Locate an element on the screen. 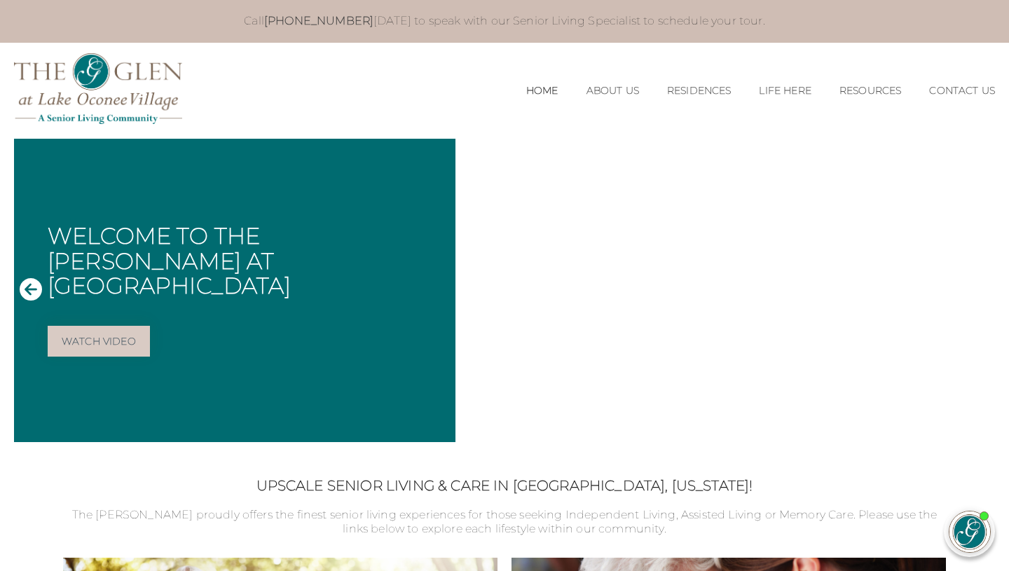  img: The Glen Lake Oconee Home is located at coordinates (98, 88).